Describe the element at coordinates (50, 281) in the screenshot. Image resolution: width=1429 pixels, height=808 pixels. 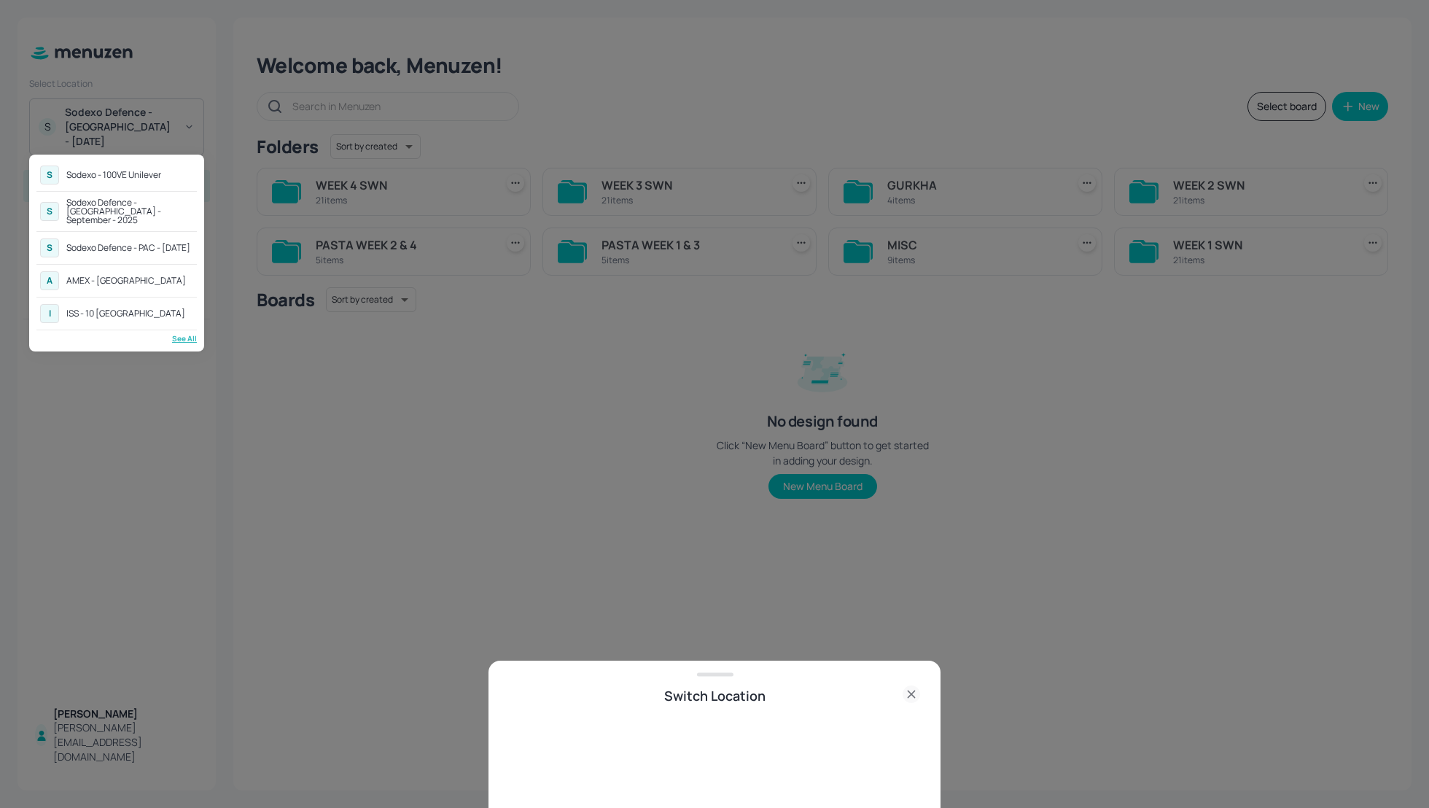
I see `div: A` at that location.